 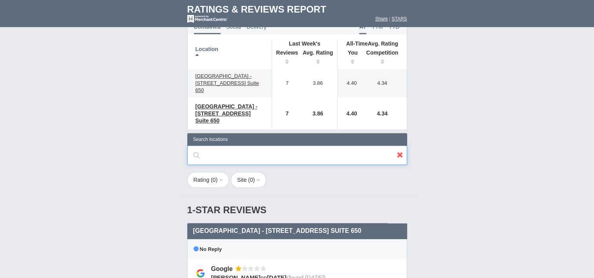 I want to click on img: mc-powered-by-logo-white-103.png, so click(x=207, y=19).